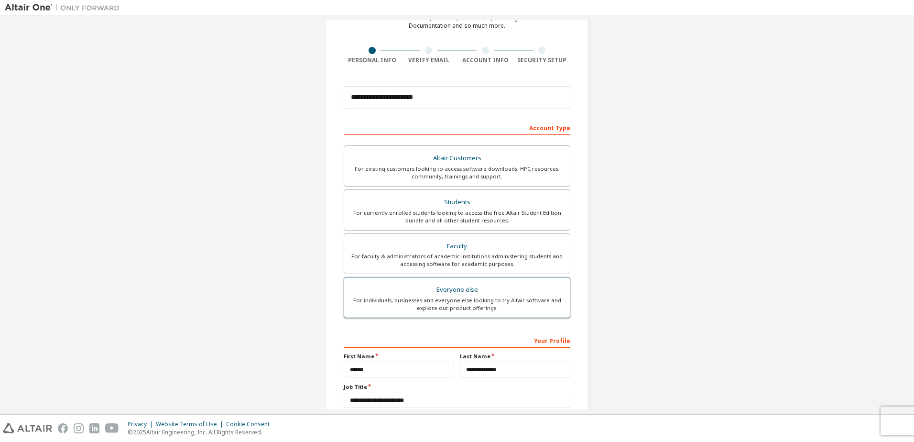 The image size is (914, 442). Describe the element at coordinates (94, 428) in the screenshot. I see `img: linkedin.svg` at that location.